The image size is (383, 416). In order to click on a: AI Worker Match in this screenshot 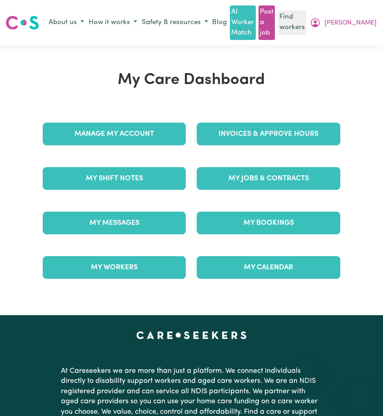, I will do `click(242, 23)`.